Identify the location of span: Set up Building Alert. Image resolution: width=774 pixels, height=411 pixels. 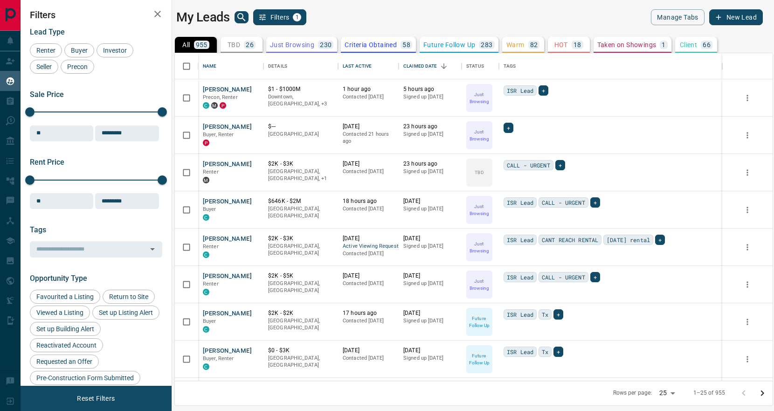
(65, 329).